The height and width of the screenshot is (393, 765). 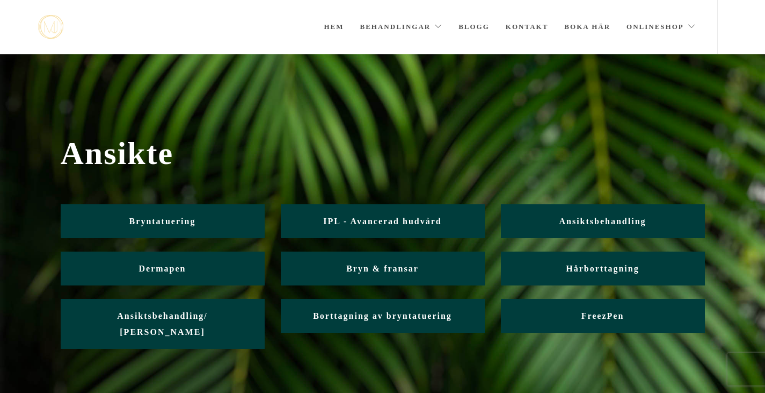 What do you see at coordinates (383, 153) in the screenshot?
I see `span: Ansikte` at bounding box center [383, 153].